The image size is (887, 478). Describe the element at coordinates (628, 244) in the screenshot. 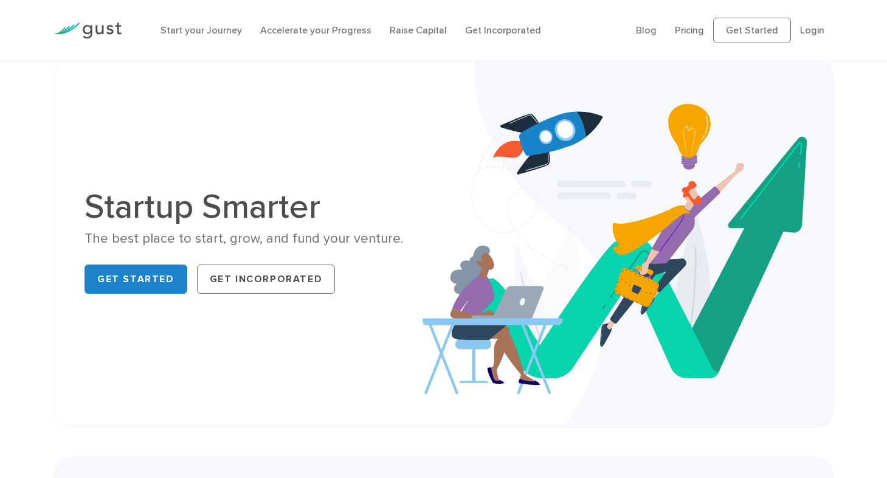

I see `img: Startup Smarter Hero` at that location.